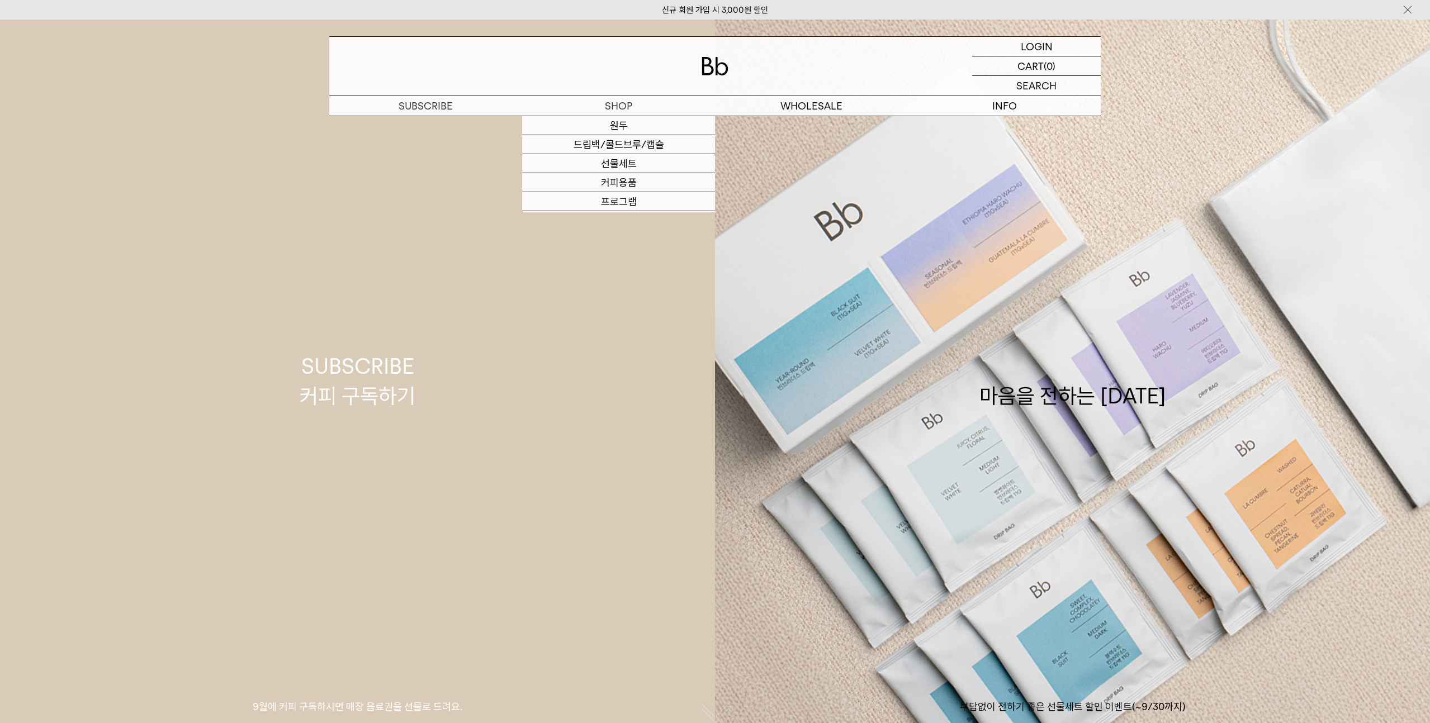 Image resolution: width=1430 pixels, height=723 pixels. I want to click on a: 프로그램, so click(618, 202).